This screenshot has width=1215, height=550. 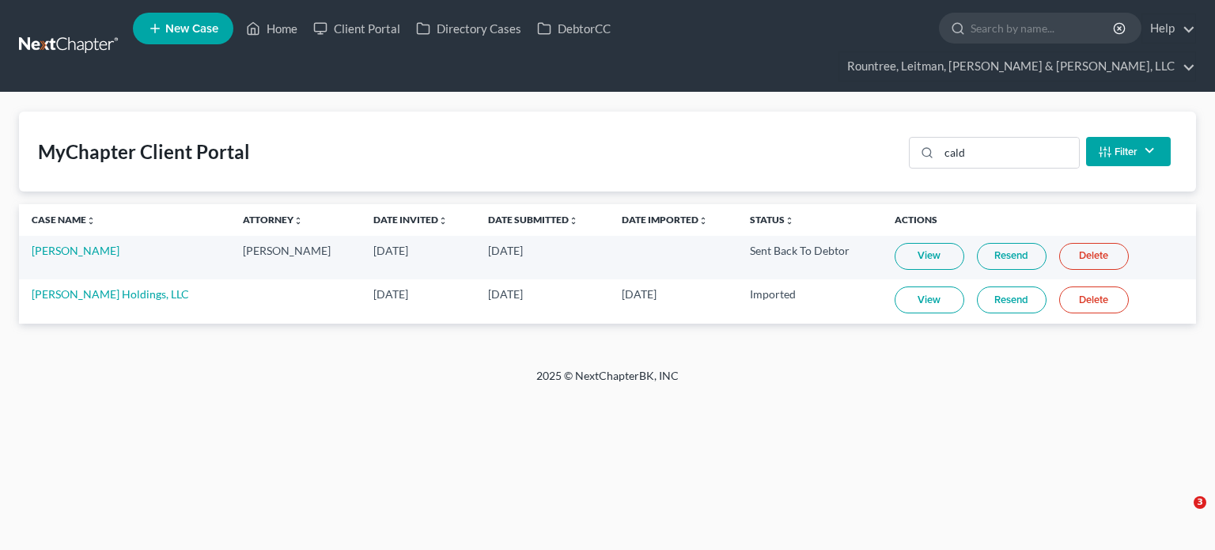 I want to click on a: Home, so click(x=271, y=28).